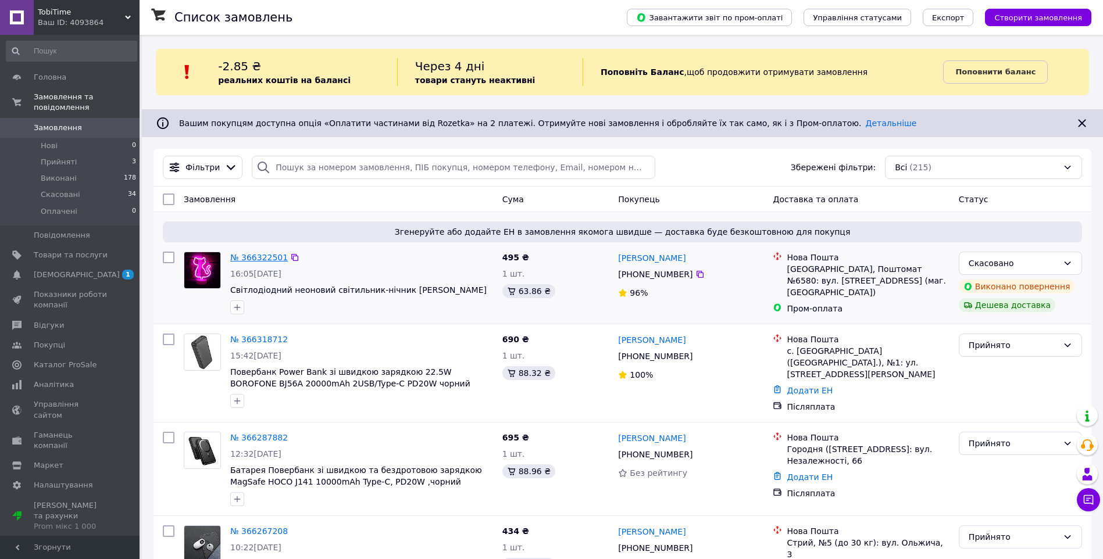  I want to click on span: Виконані, so click(59, 179).